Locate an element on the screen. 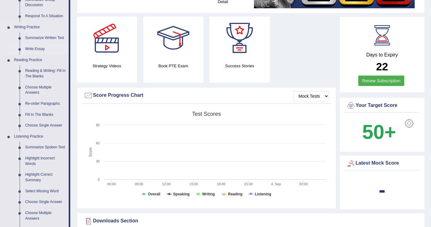 This screenshot has height=227, width=431. text: 06:00 is located at coordinates (112, 184).